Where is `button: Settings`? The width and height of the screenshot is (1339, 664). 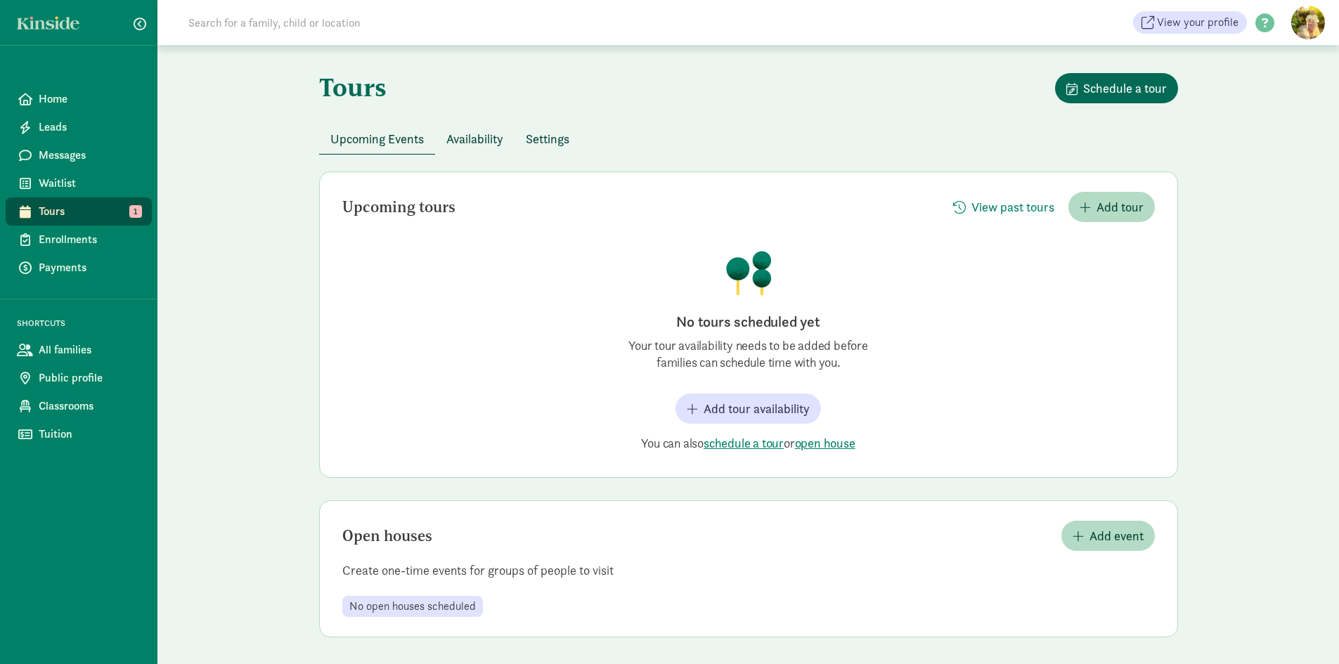
button: Settings is located at coordinates (548, 138).